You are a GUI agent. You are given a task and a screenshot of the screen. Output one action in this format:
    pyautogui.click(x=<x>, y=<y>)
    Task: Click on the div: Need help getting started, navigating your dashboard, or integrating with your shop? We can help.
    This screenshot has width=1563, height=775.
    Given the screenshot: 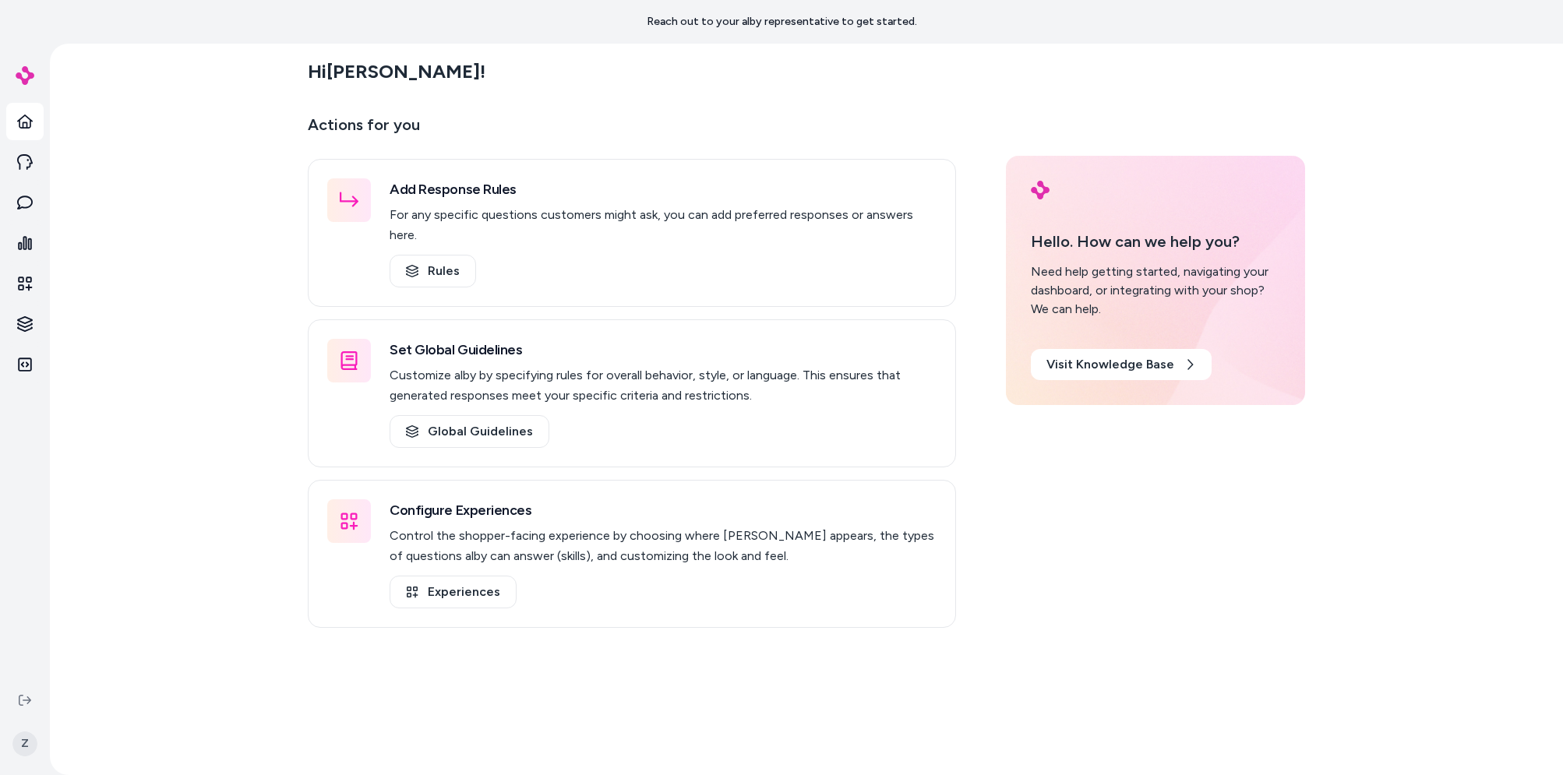 What is the action you would take?
    pyautogui.click(x=1156, y=291)
    